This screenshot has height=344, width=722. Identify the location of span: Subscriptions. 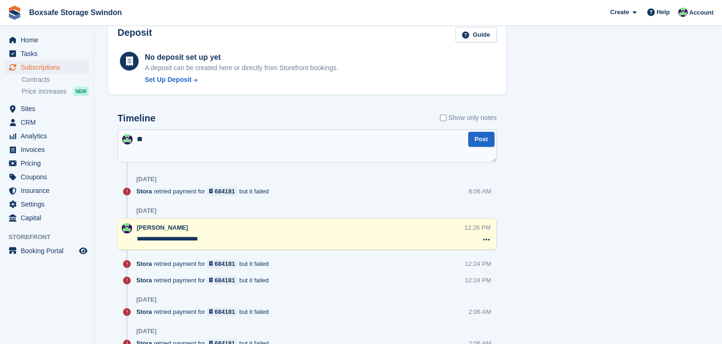
(49, 67).